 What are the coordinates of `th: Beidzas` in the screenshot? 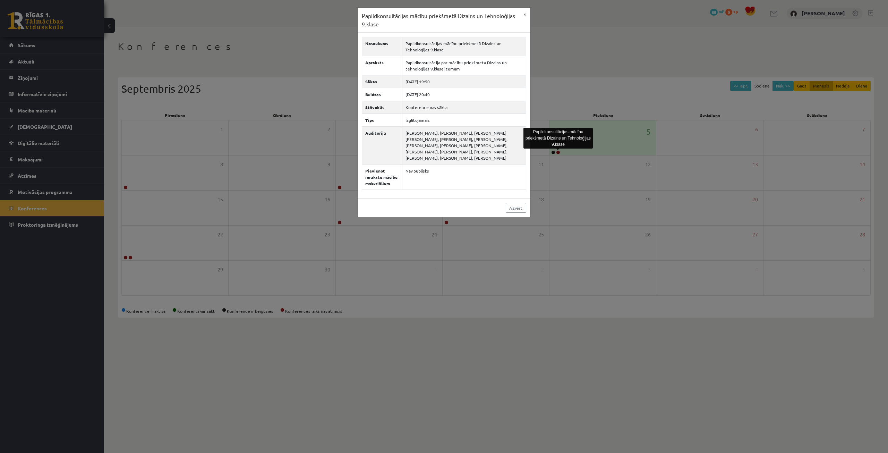 It's located at (382, 94).